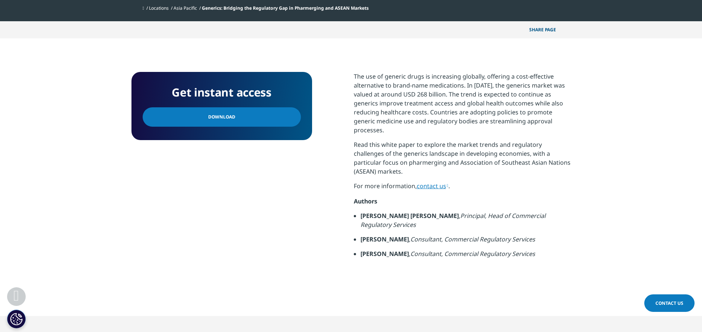 This screenshot has height=332, width=702. I want to click on a: Asia Pacific, so click(185, 8).